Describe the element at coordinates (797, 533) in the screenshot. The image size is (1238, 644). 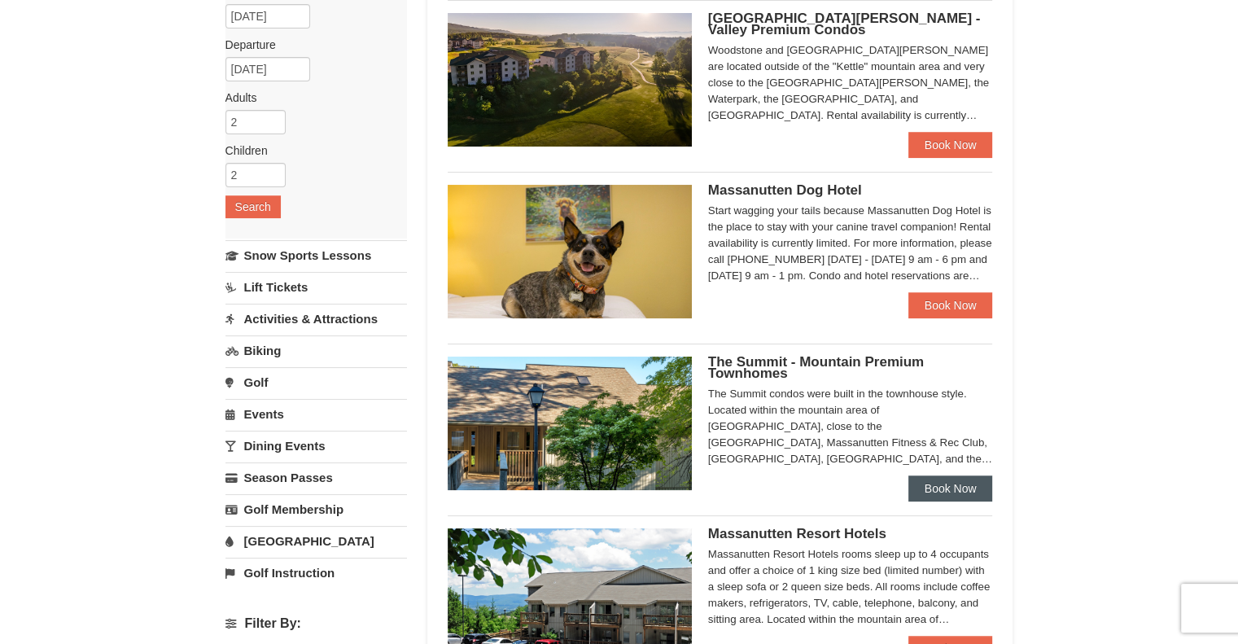
I see `span: Massanutten Resort Hotels` at that location.